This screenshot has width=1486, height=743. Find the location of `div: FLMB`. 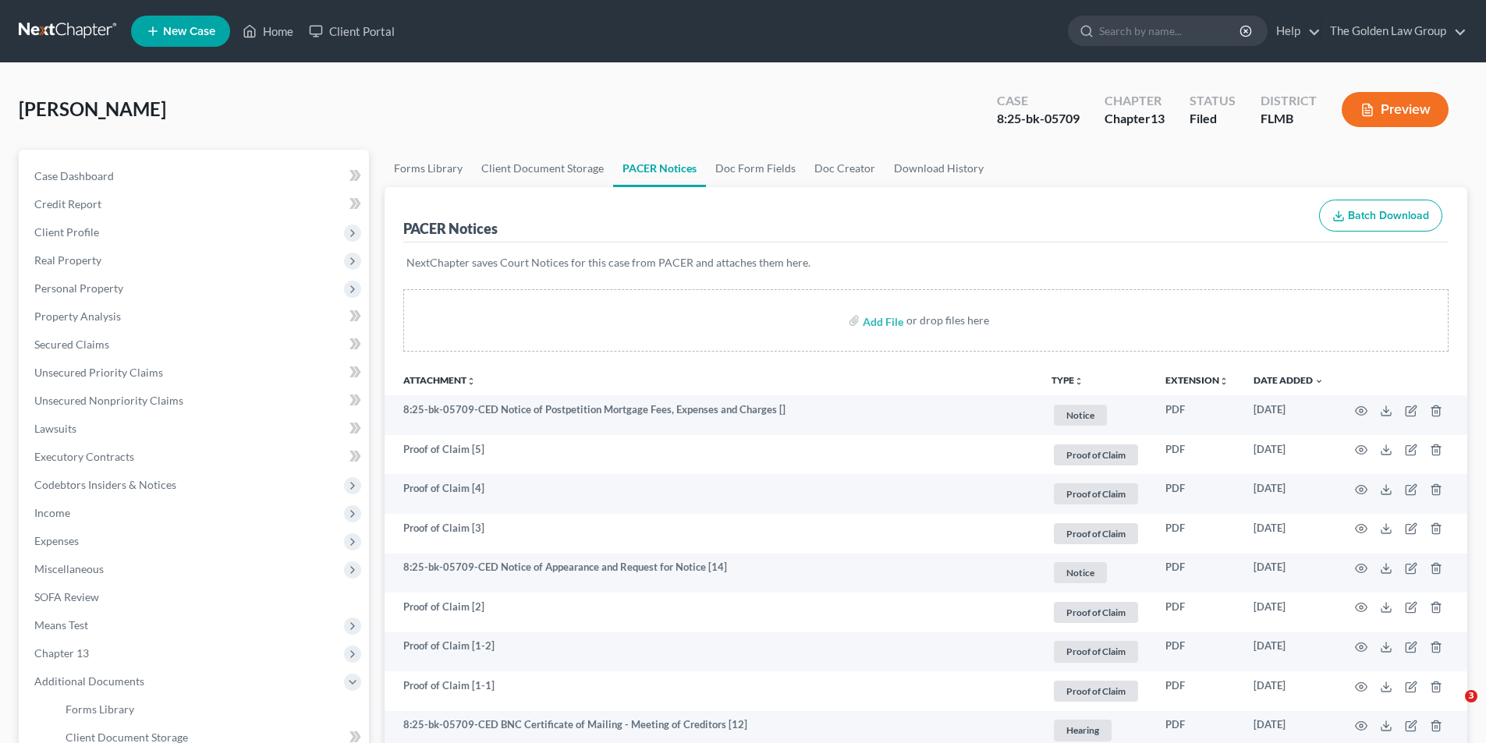

div: FLMB is located at coordinates (1288, 119).